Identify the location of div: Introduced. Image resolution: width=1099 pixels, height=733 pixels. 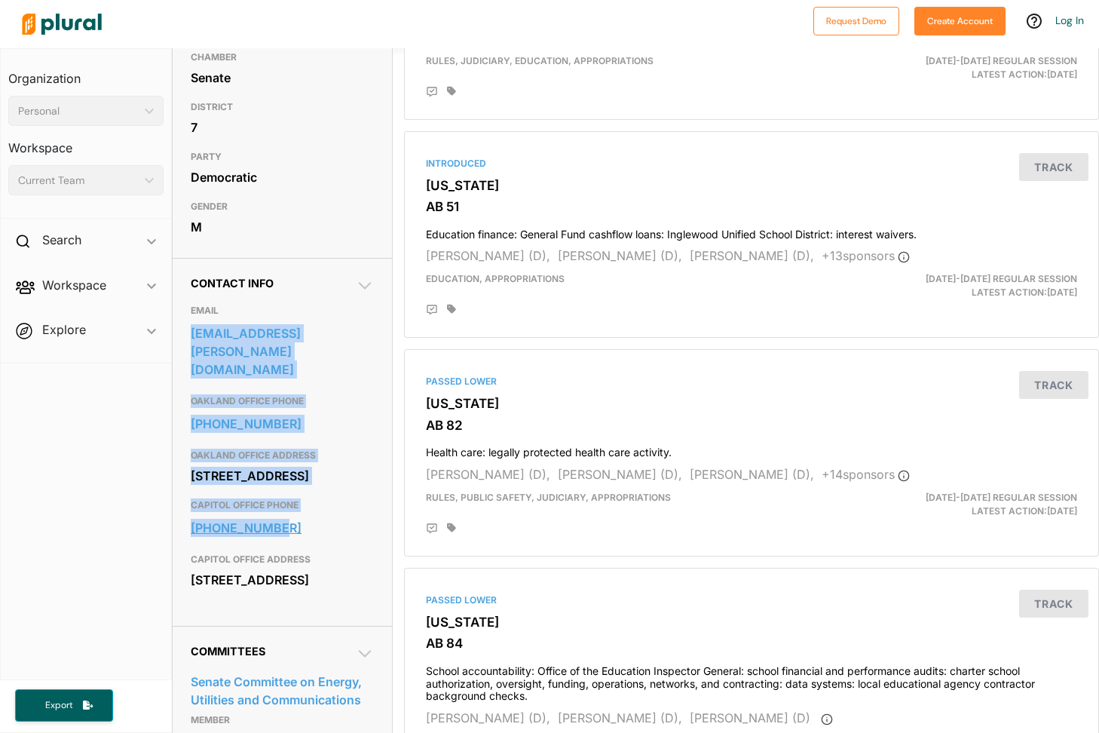
(752, 164).